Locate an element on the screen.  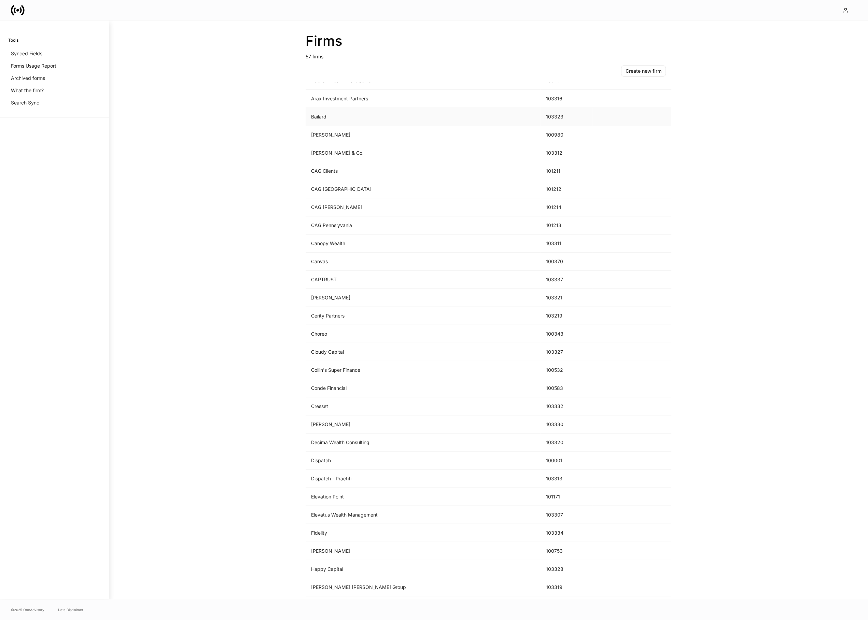
td: Dispatch - Practifi is located at coordinates (423, 479).